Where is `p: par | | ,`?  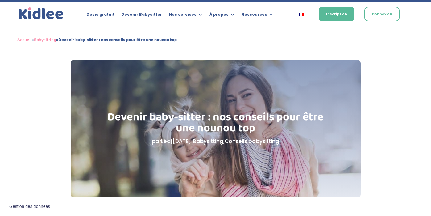 p: par | | , is located at coordinates (216, 141).